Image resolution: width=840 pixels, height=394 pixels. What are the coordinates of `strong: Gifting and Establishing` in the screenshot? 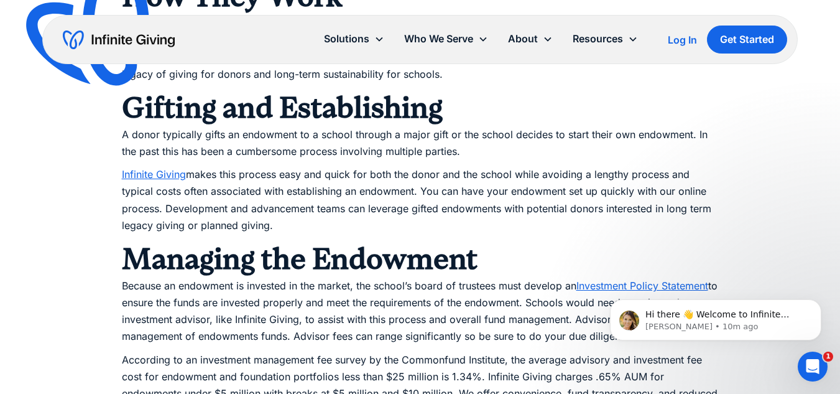 It's located at (282, 108).